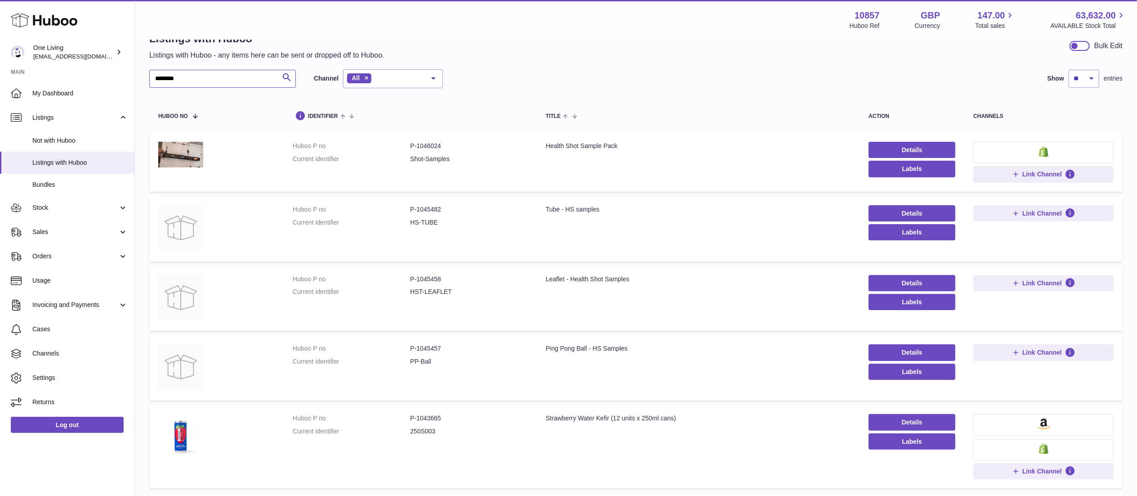  Describe the element at coordinates (80, 377) in the screenshot. I see `span: Settings` at that location.